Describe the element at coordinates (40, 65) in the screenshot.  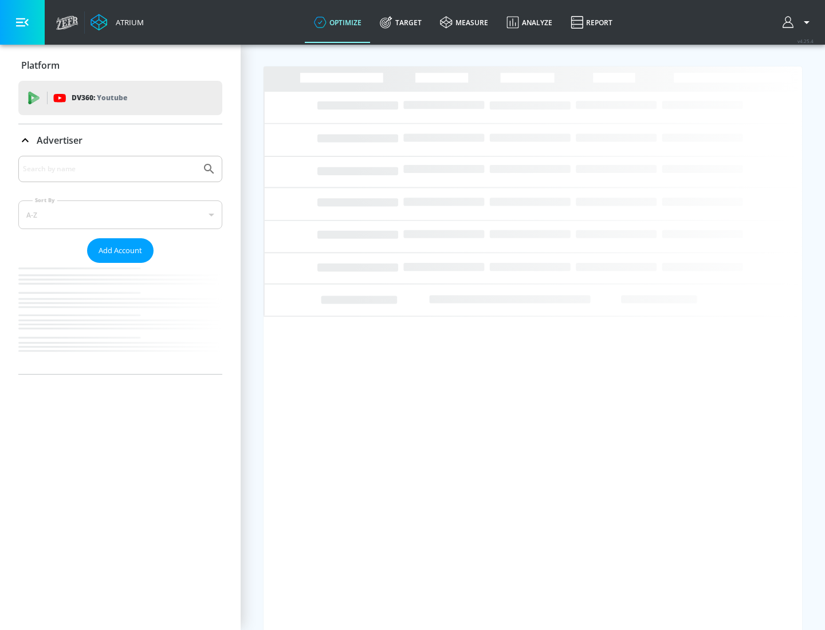
I see `p: Platform` at that location.